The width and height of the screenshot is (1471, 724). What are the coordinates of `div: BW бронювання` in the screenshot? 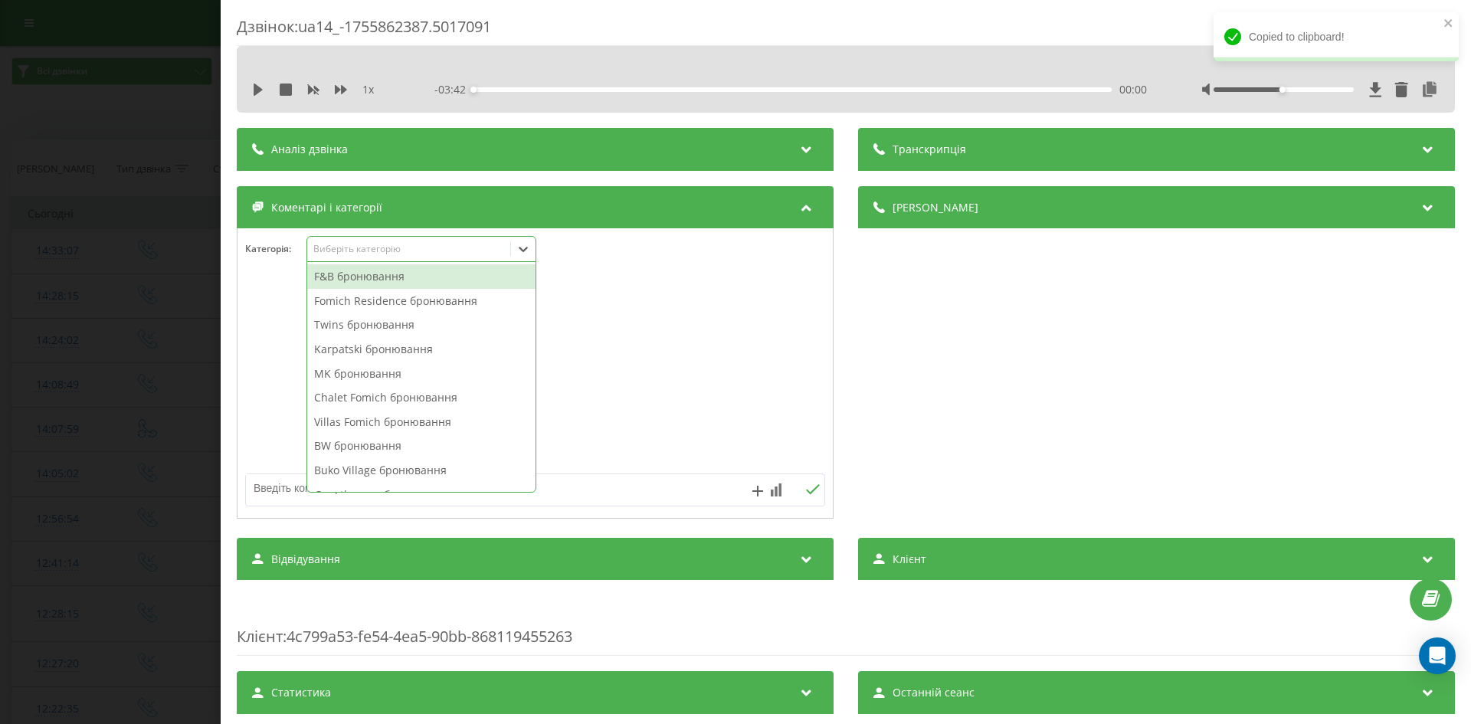 It's located at (421, 446).